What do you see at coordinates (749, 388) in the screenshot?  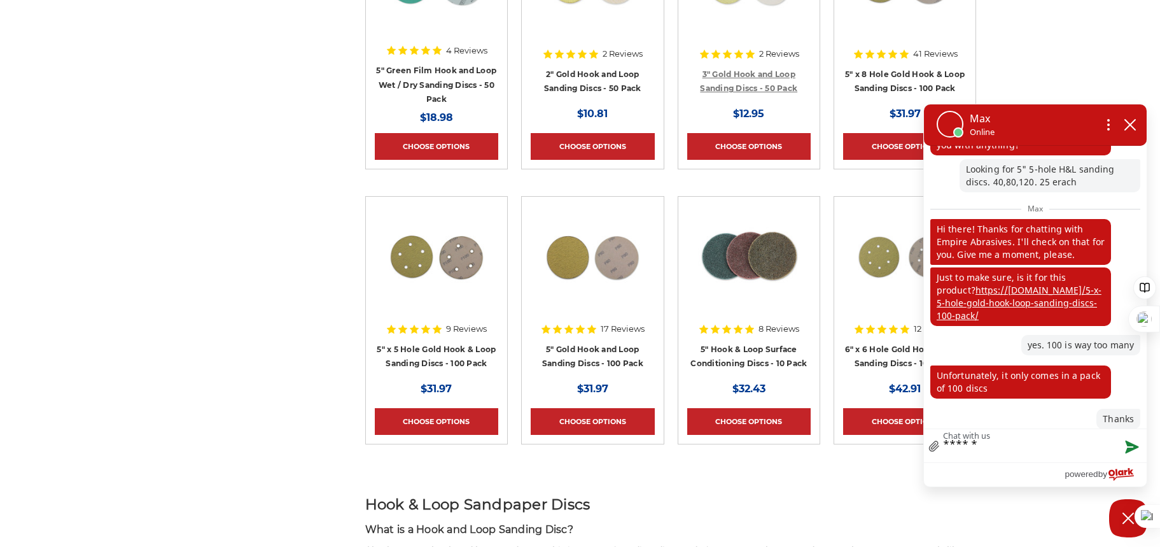 I see `span: $32.43` at bounding box center [749, 388].